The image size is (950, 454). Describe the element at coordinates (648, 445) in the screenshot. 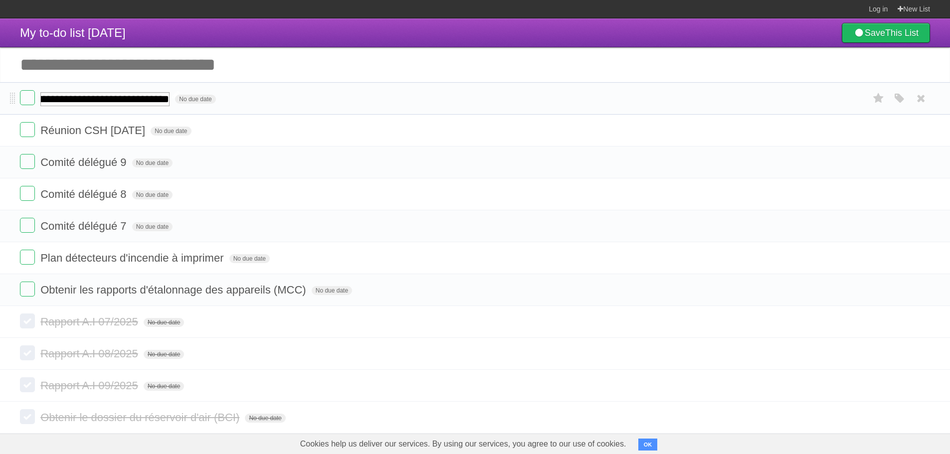

I see `button: OK` at that location.